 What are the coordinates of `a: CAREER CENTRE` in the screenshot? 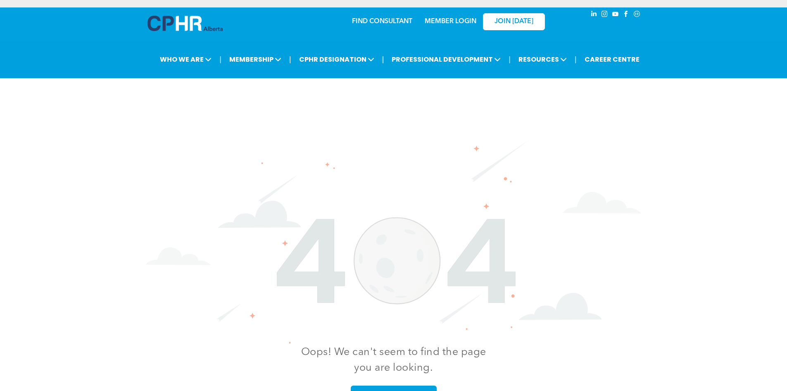 It's located at (612, 59).